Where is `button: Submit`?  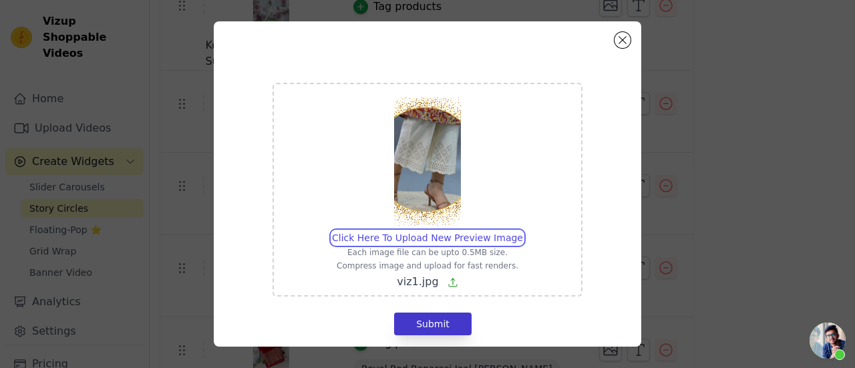
button: Submit is located at coordinates (433, 324).